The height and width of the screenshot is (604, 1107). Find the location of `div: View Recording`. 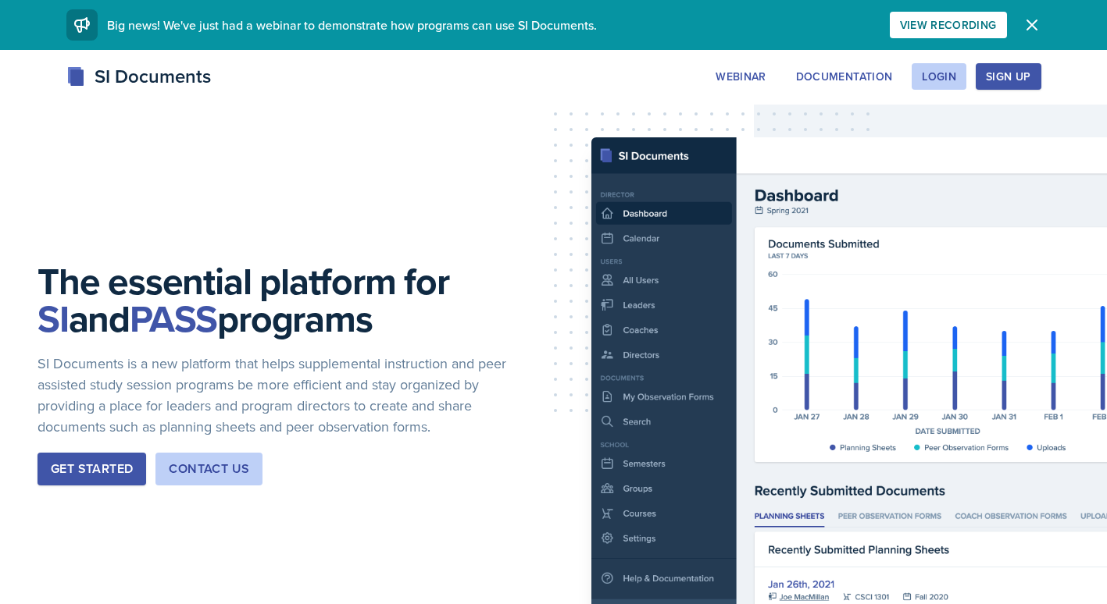

div: View Recording is located at coordinates (948, 25).